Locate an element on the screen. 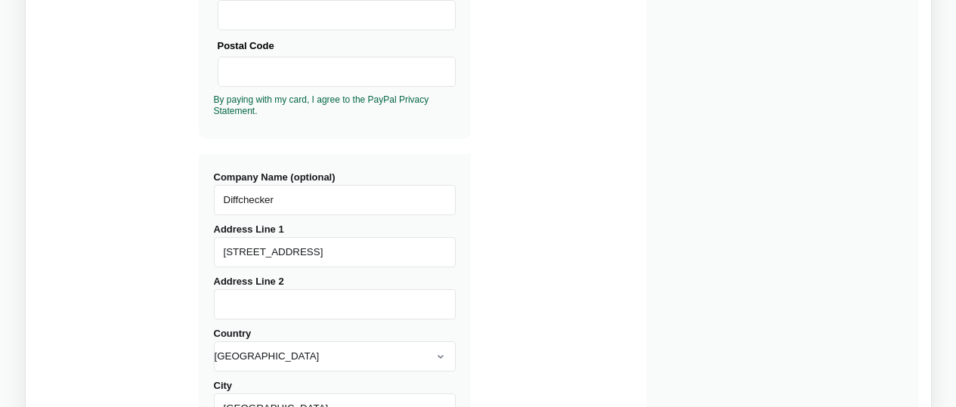  input: Address Line 1 is located at coordinates (335, 252).